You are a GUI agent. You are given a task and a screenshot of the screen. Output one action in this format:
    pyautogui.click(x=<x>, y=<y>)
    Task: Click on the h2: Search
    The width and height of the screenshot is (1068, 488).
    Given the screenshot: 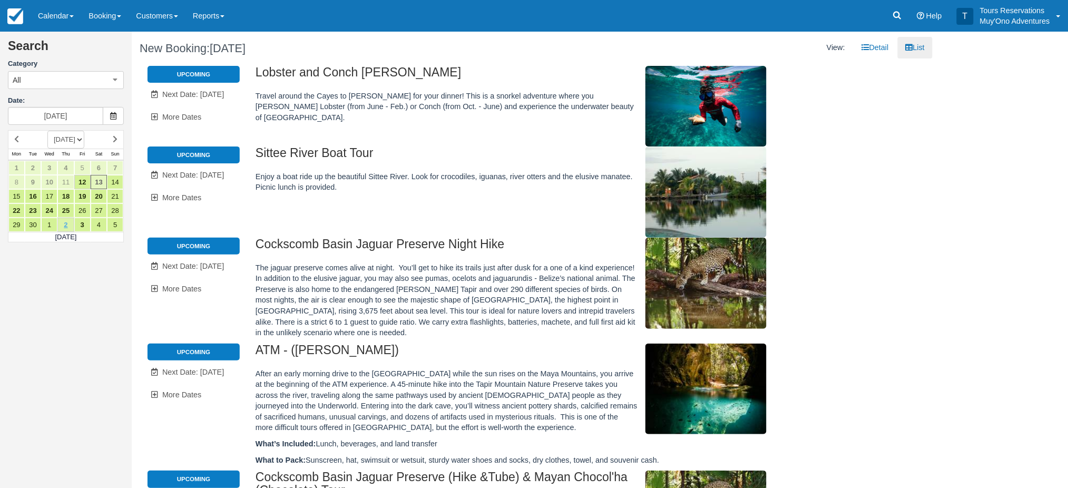 What is the action you would take?
    pyautogui.click(x=66, y=49)
    